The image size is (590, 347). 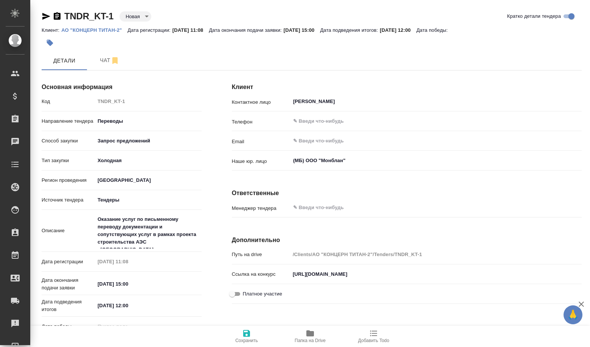 I want to click on h4: Дополнительно, so click(x=407, y=240).